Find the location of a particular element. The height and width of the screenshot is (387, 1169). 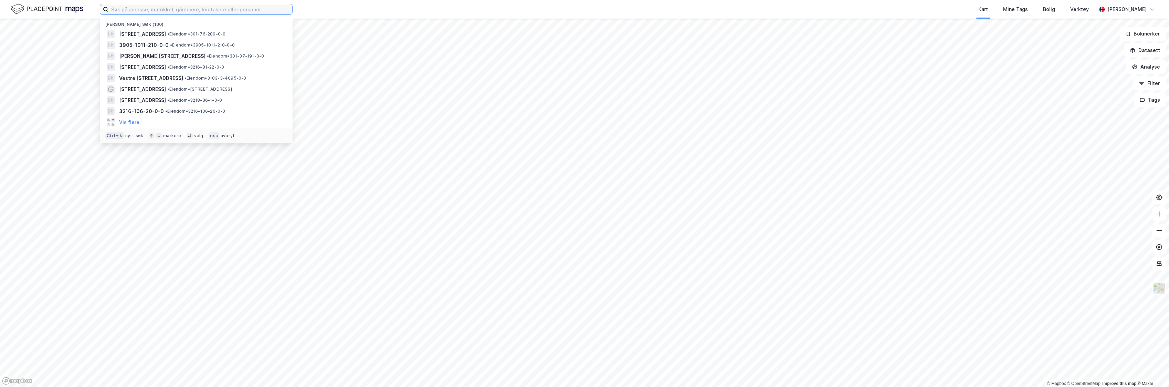

button: Bokmerker is located at coordinates (1143, 34).